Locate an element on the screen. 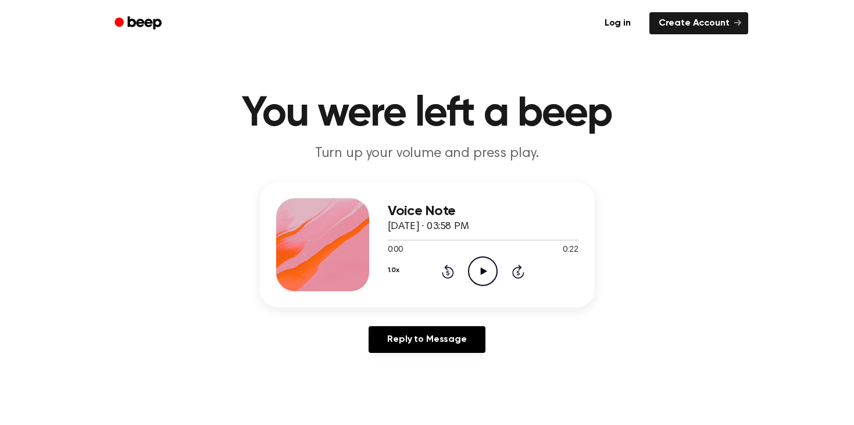 The image size is (854, 425). span: 0:00 is located at coordinates (395, 250).